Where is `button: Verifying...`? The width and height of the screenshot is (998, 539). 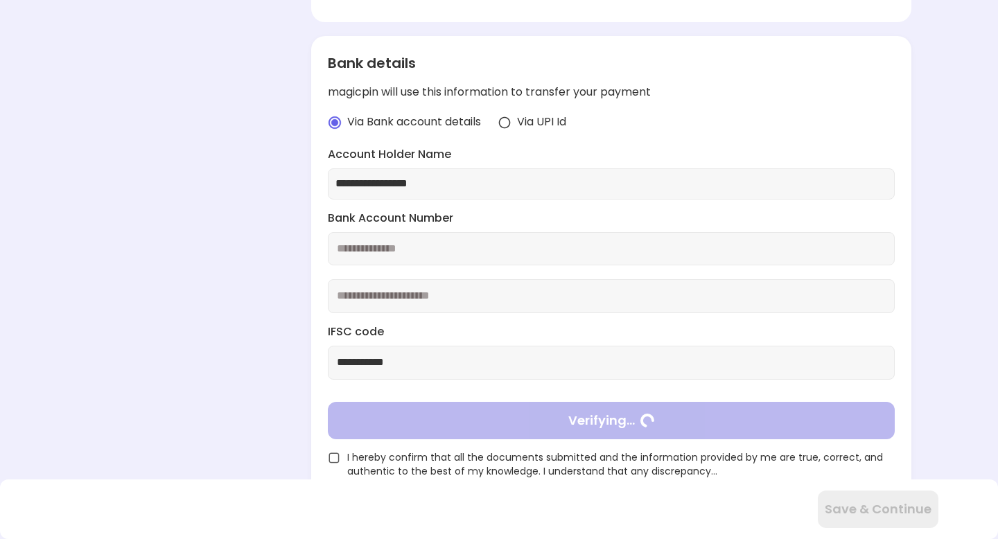 button: Verifying... is located at coordinates (612, 421).